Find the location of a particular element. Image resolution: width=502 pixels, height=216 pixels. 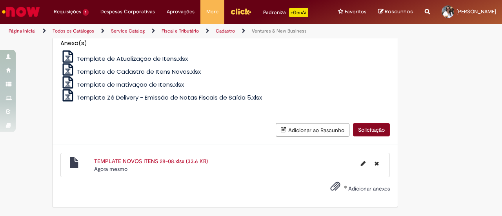

a: Ventures & New Business is located at coordinates (279, 31).